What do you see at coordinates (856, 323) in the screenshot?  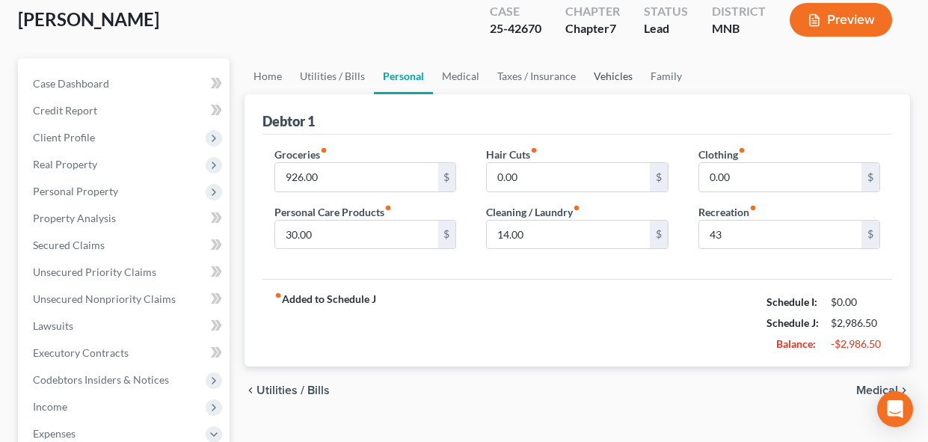 I see `div: $2,986.50` at bounding box center [856, 323].